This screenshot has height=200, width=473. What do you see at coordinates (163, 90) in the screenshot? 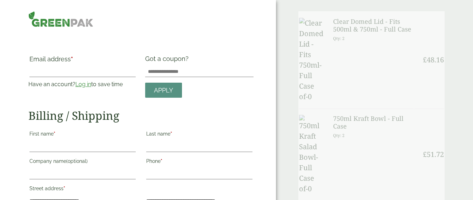
I see `span: Apply` at bounding box center [163, 90].